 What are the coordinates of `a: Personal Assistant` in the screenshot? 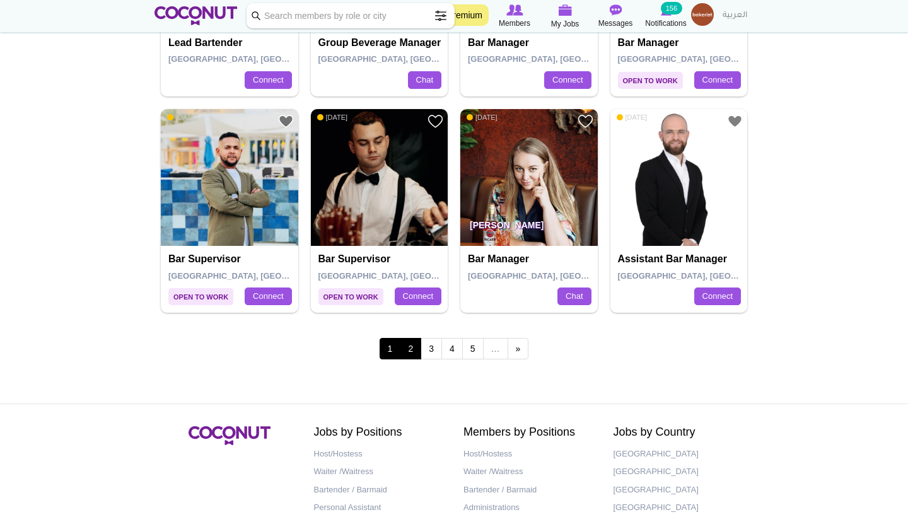 It's located at (379, 507).